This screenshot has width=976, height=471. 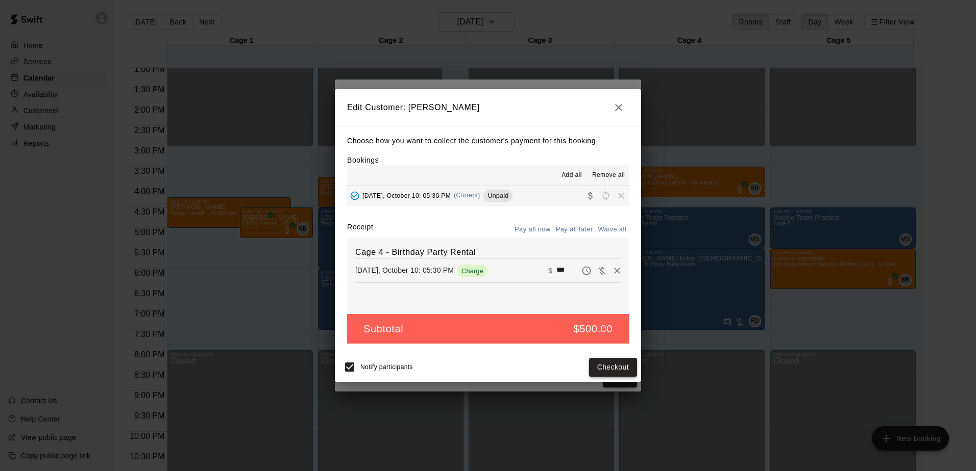 What do you see at coordinates (571, 176) in the screenshot?
I see `span: Add all` at bounding box center [571, 176].